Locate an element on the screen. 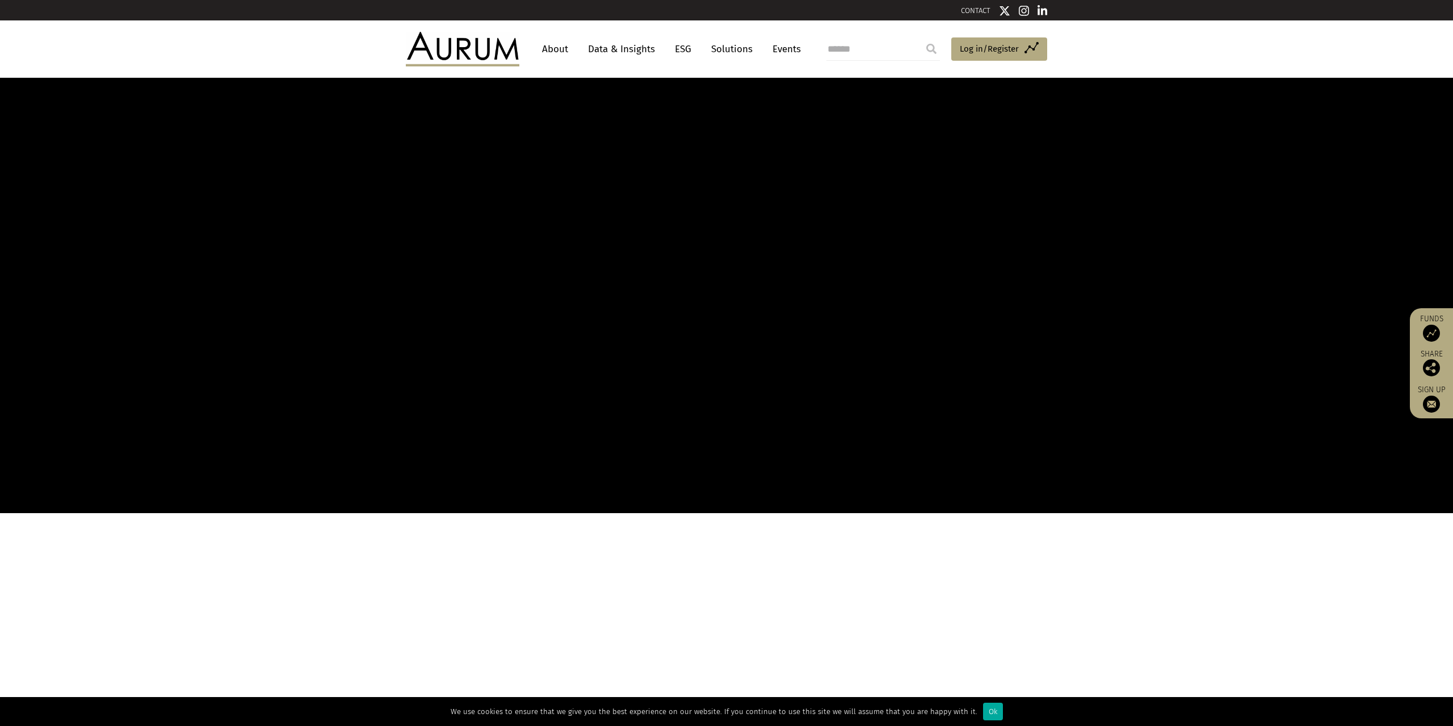 This screenshot has width=1453, height=726. img: Linkedin icon is located at coordinates (1042, 11).